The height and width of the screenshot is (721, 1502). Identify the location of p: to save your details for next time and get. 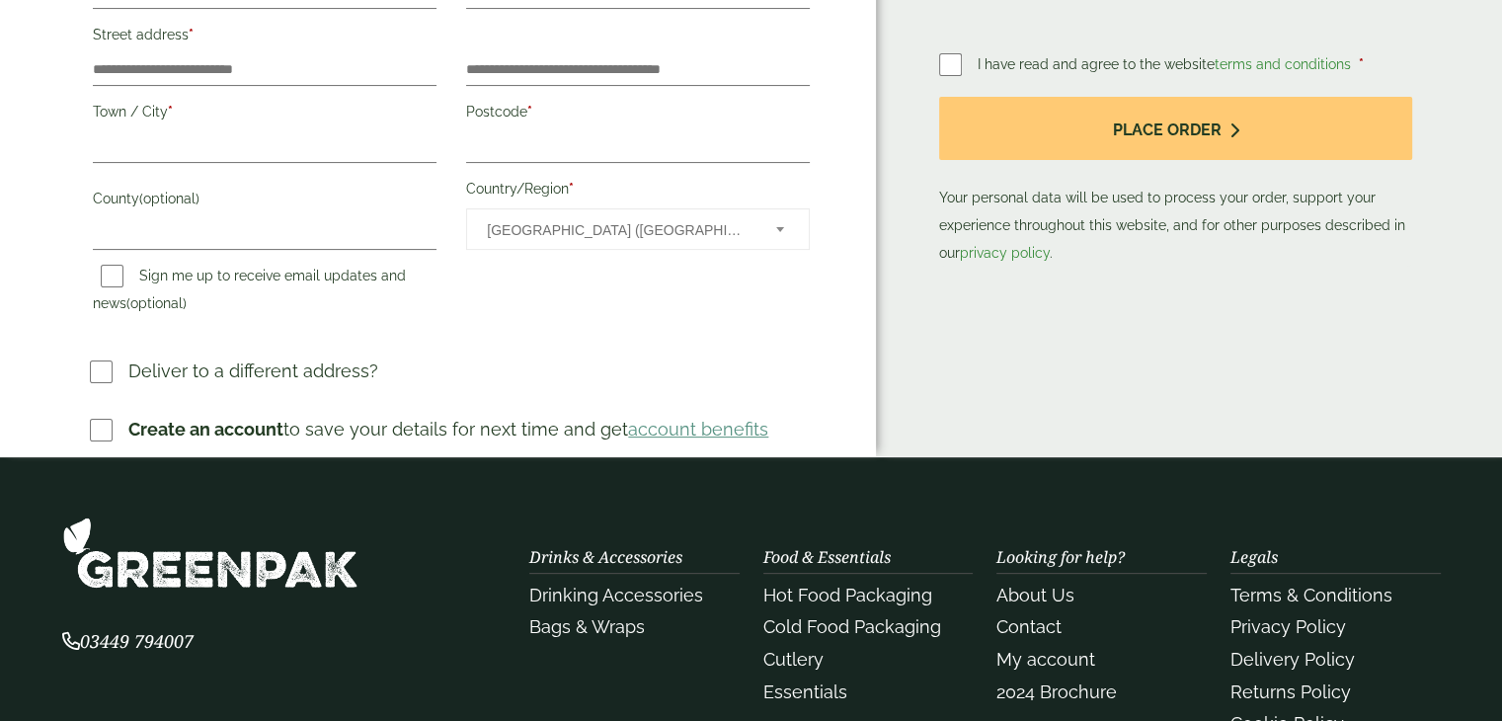
(448, 429).